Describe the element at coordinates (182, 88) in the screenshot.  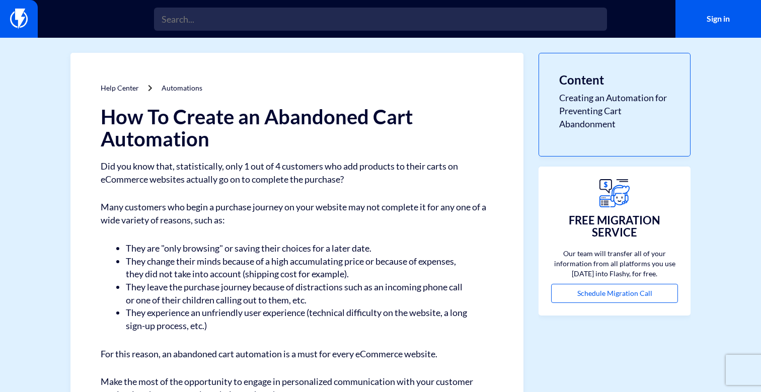
I see `a: Automations` at that location.